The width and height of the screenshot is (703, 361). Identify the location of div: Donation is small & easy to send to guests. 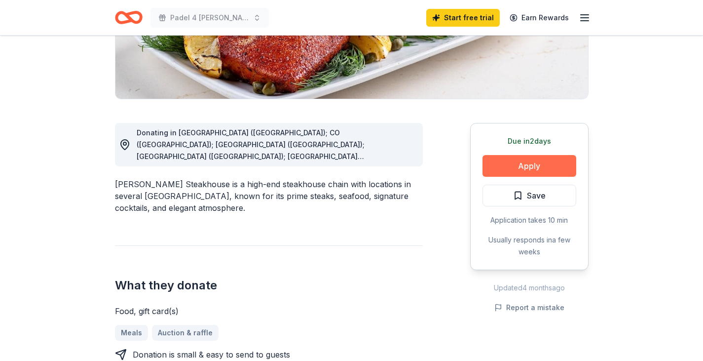
(211, 354).